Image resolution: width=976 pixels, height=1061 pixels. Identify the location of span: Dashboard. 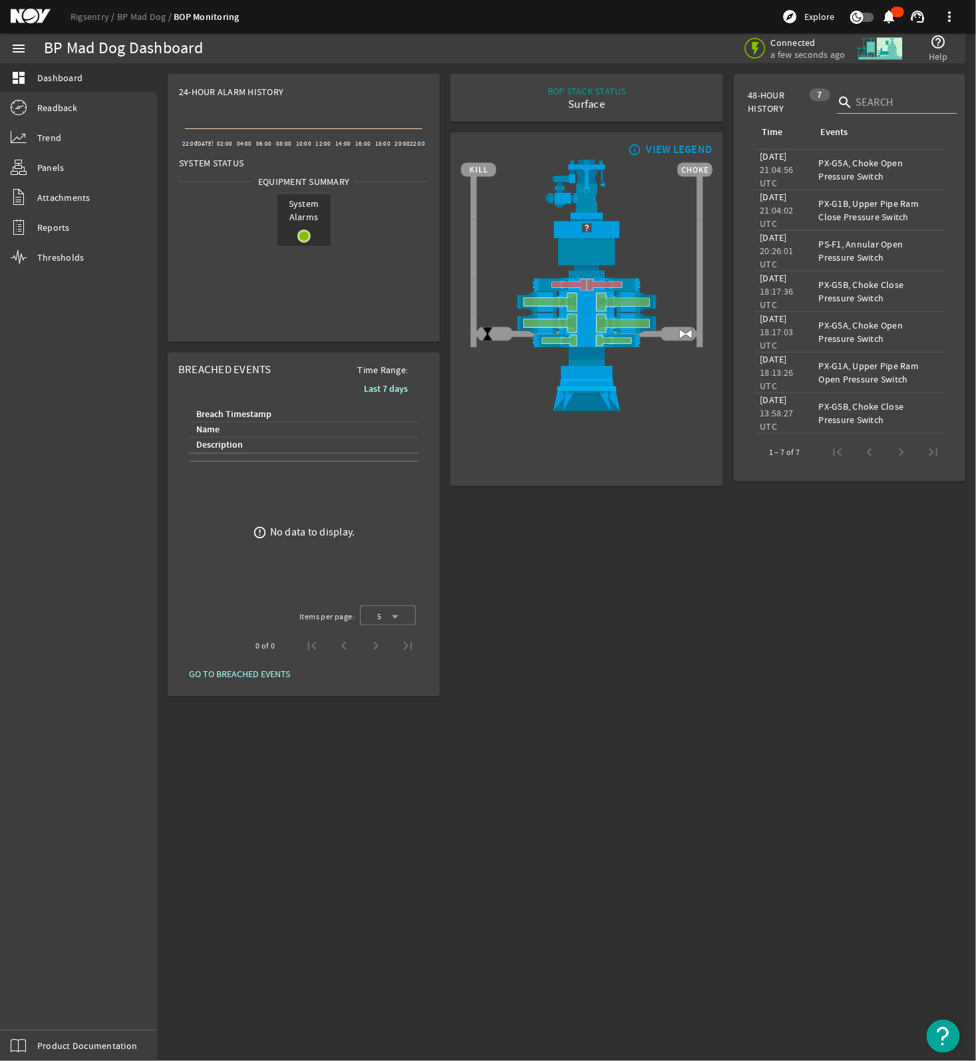
(60, 78).